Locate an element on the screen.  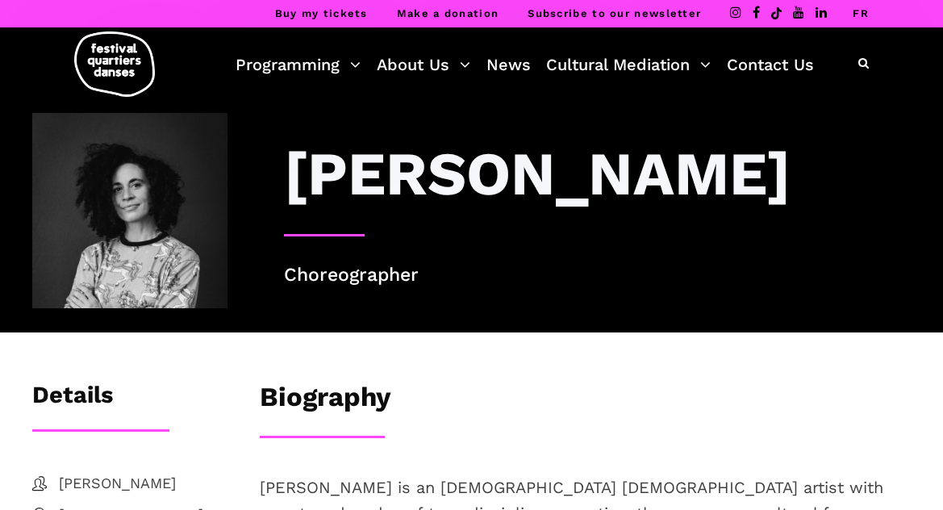
a: Subscribe to our newsletter is located at coordinates (614, 13).